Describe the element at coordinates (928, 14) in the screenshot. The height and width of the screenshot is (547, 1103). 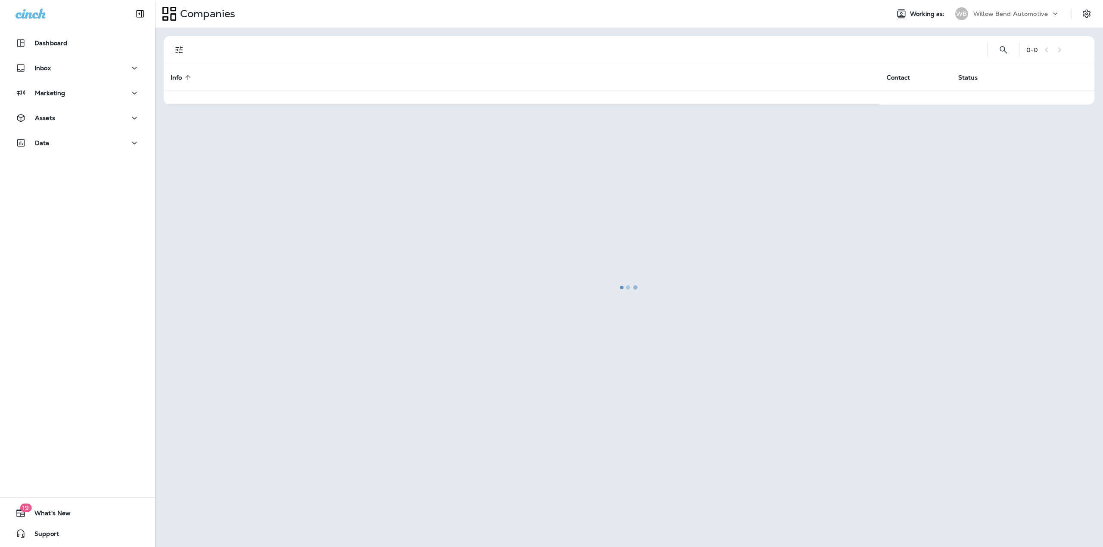
I see `span: Working as:` at that location.